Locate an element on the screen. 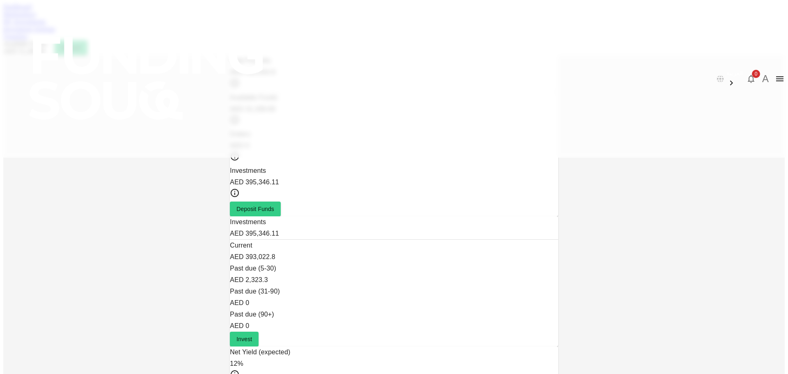 The width and height of the screenshot is (788, 374). div: 12% is located at coordinates (394, 364).